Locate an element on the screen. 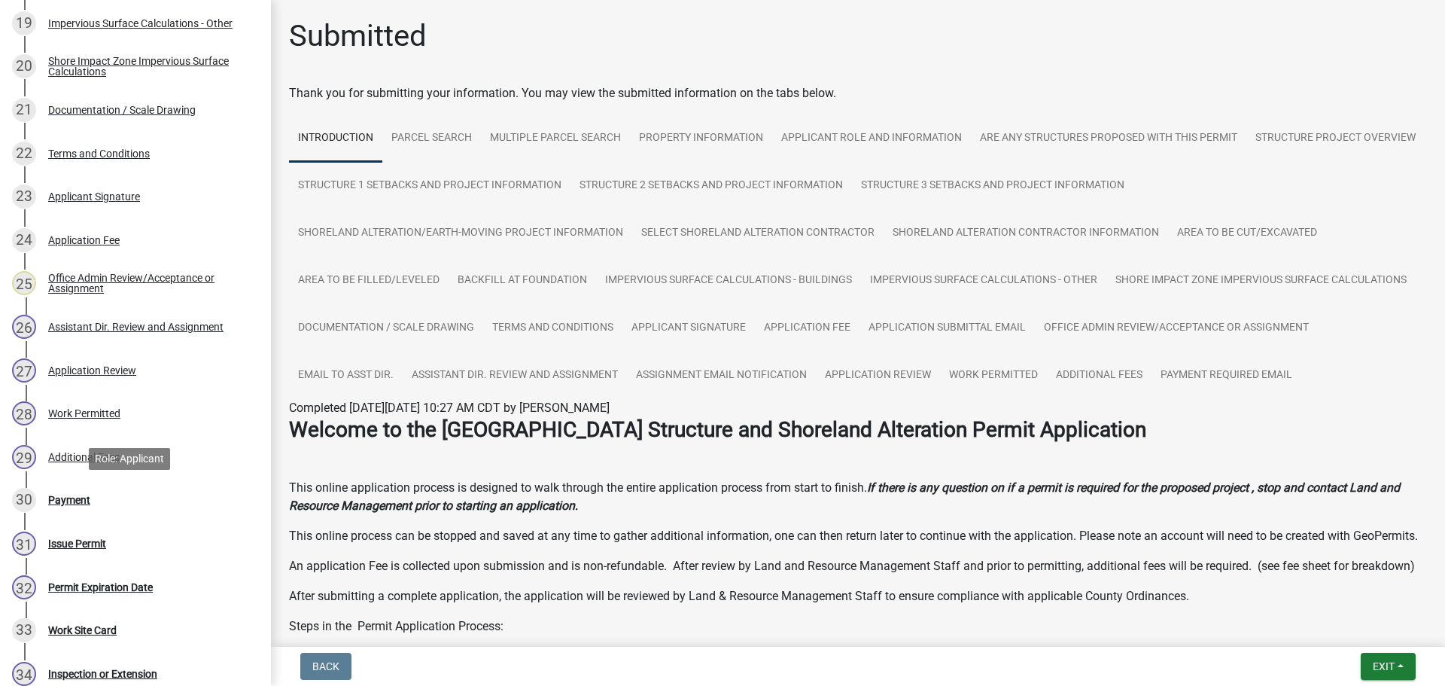 The height and width of the screenshot is (686, 1445). div: Work Permitted is located at coordinates (84, 413).